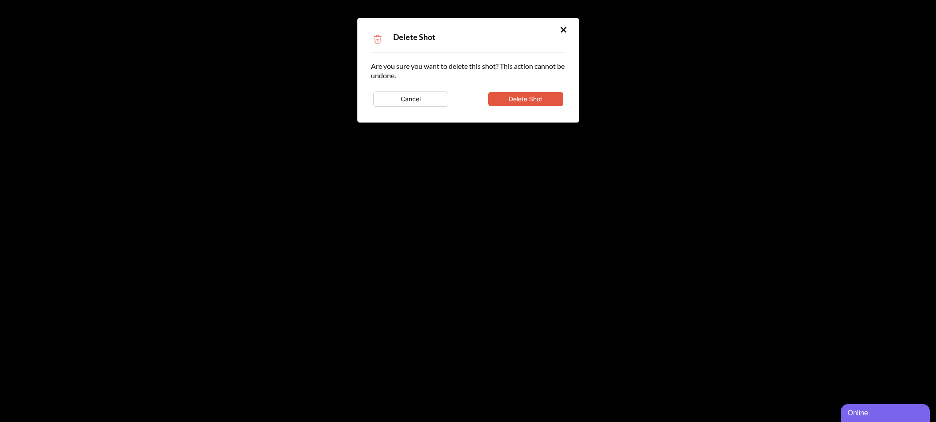 The width and height of the screenshot is (936, 422). What do you see at coordinates (414, 37) in the screenshot?
I see `span: Delete Shot` at bounding box center [414, 37].